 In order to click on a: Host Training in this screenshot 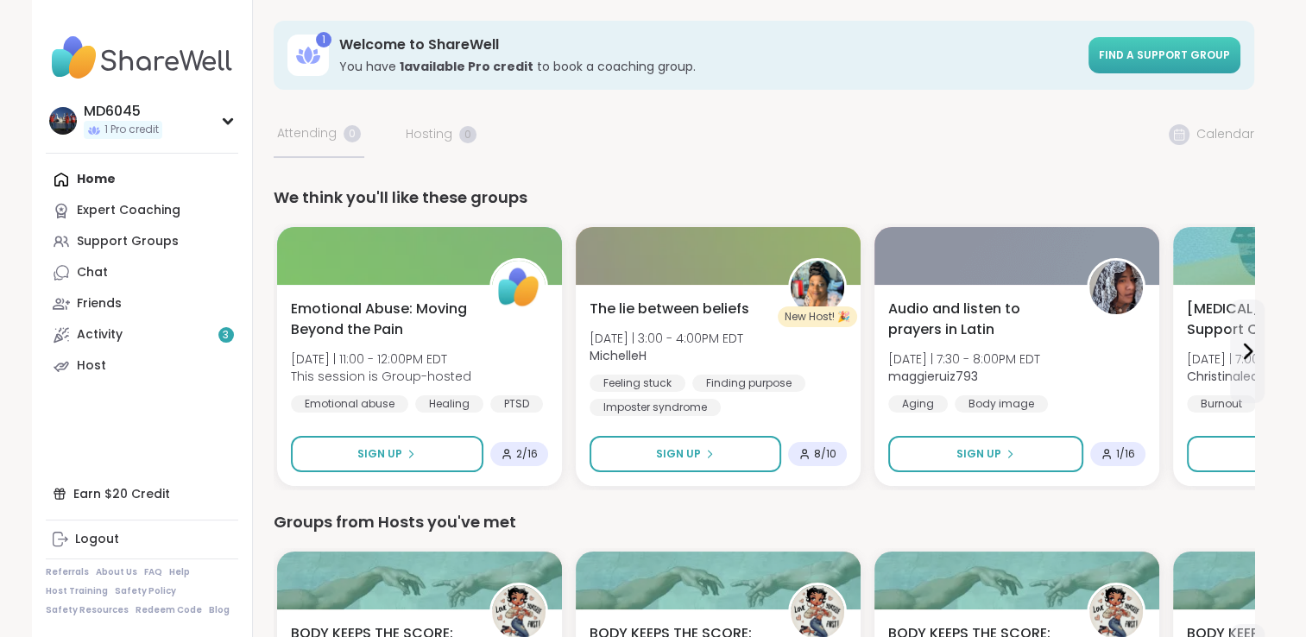, I will do `click(77, 591)`.